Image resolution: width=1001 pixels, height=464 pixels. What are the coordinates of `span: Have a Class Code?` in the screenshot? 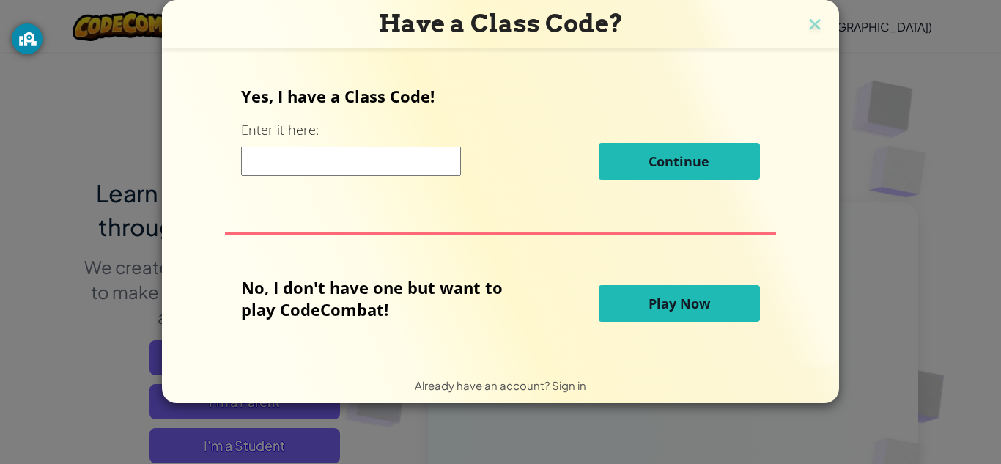 It's located at (500, 23).